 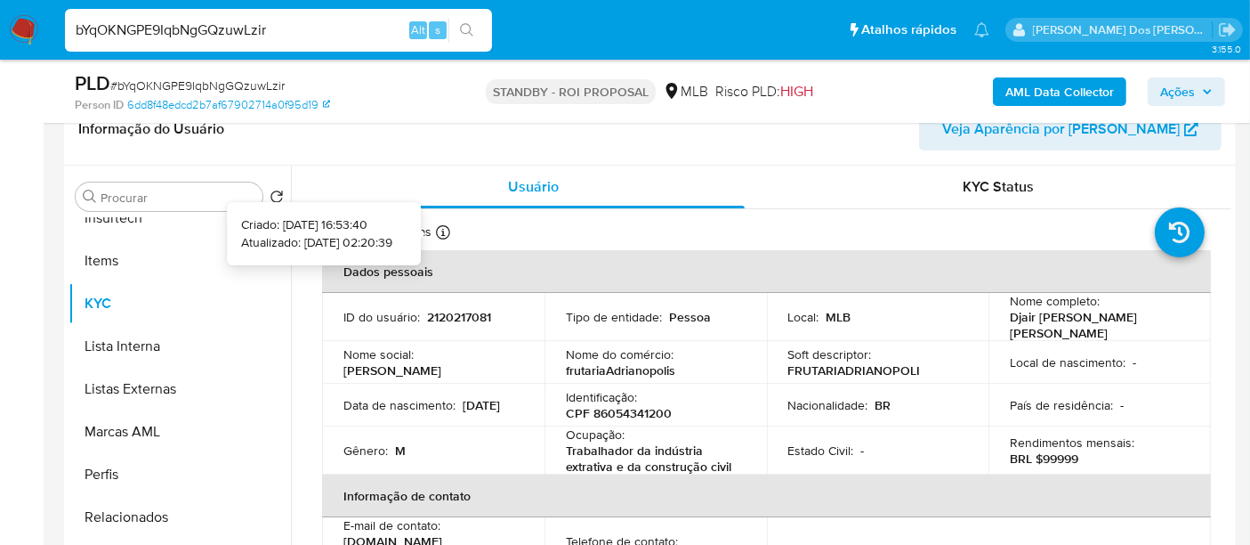 What do you see at coordinates (1226, 49) in the screenshot?
I see `span: 3.155.0` at bounding box center [1226, 49].